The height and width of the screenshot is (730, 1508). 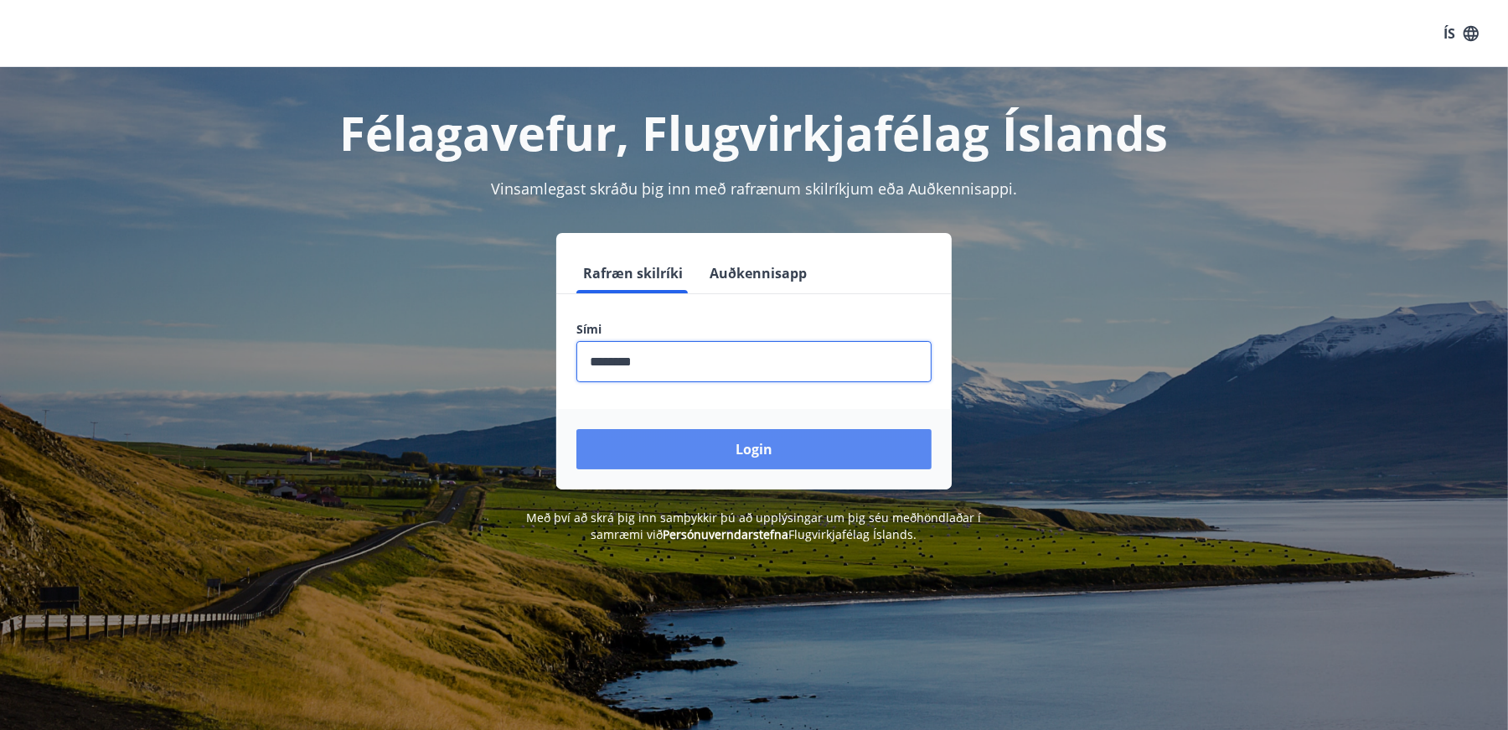 What do you see at coordinates (1461, 34) in the screenshot?
I see `button: ÍS` at bounding box center [1461, 34].